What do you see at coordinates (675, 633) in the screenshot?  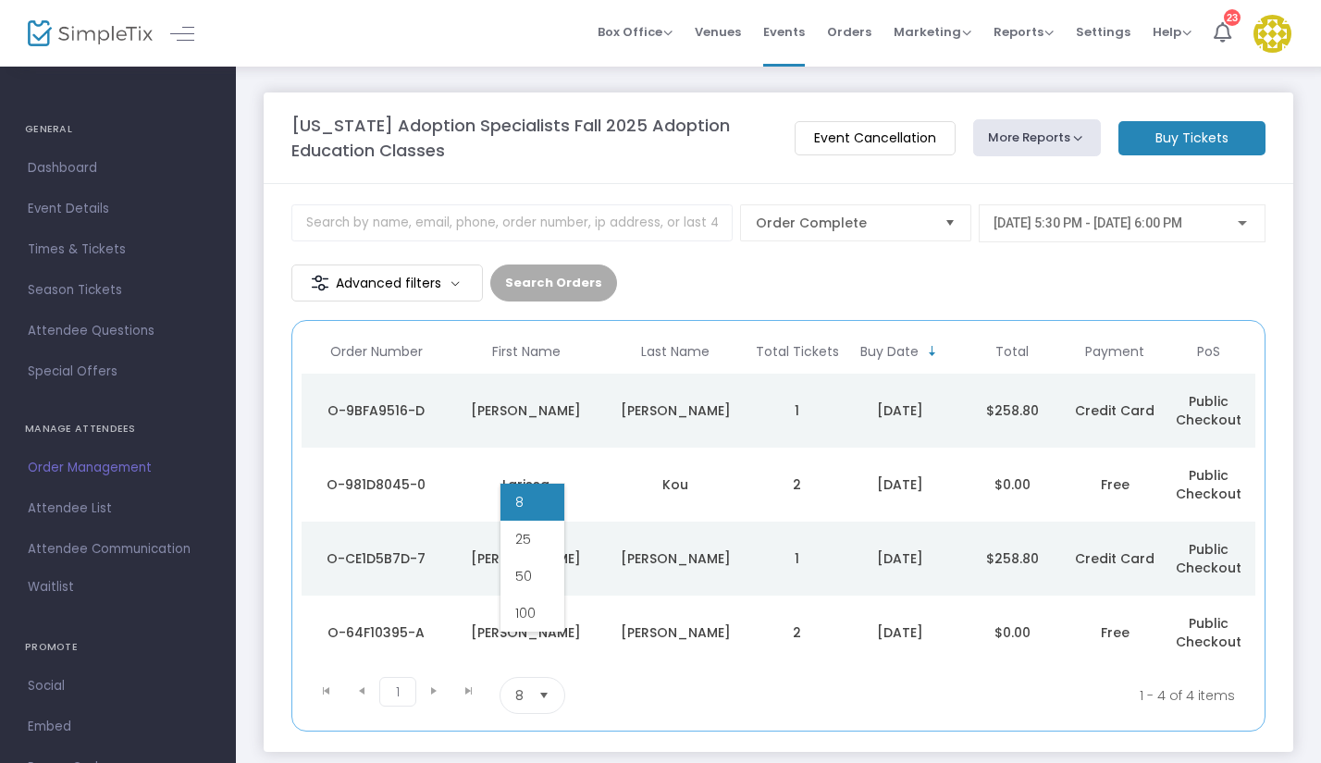 I see `div: Hewitt` at bounding box center [675, 633].